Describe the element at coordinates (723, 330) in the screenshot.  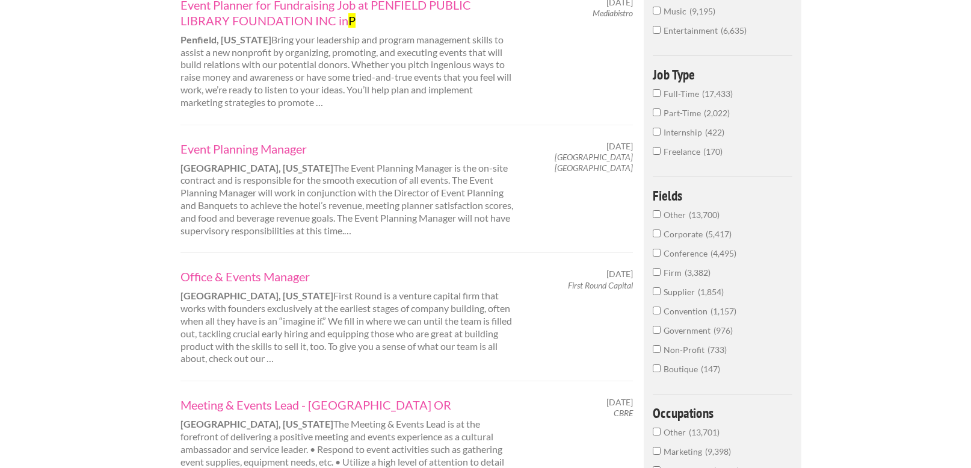
I see `span: 976` at that location.